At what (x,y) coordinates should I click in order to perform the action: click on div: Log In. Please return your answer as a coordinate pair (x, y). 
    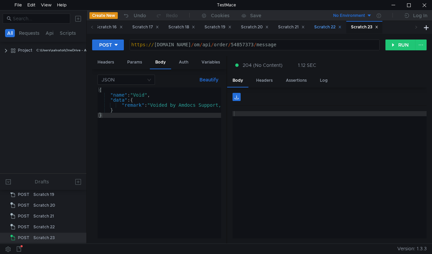
    Looking at the image, I should click on (420, 16).